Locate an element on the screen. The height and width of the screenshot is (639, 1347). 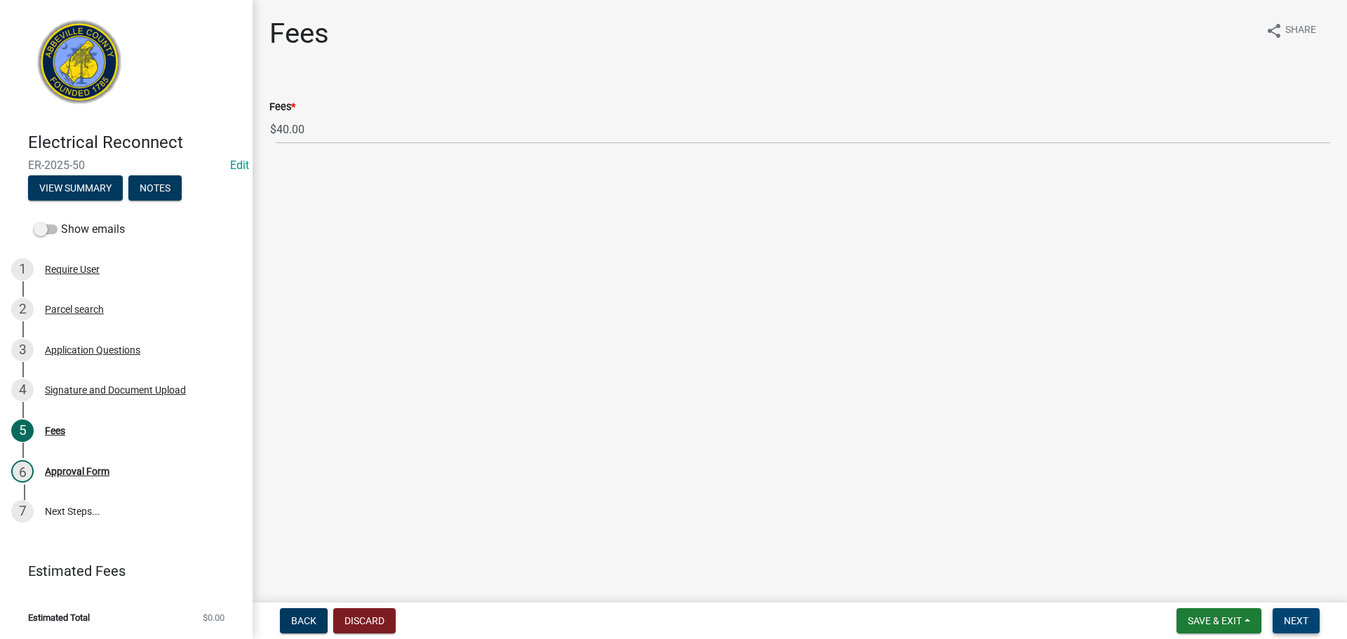
div: Parcel search is located at coordinates (74, 309).